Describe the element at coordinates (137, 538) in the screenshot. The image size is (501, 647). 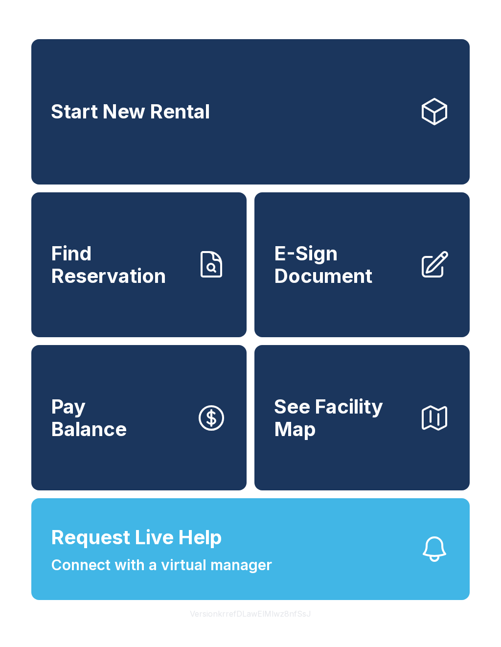
I see `span: Request Live Help` at that location.